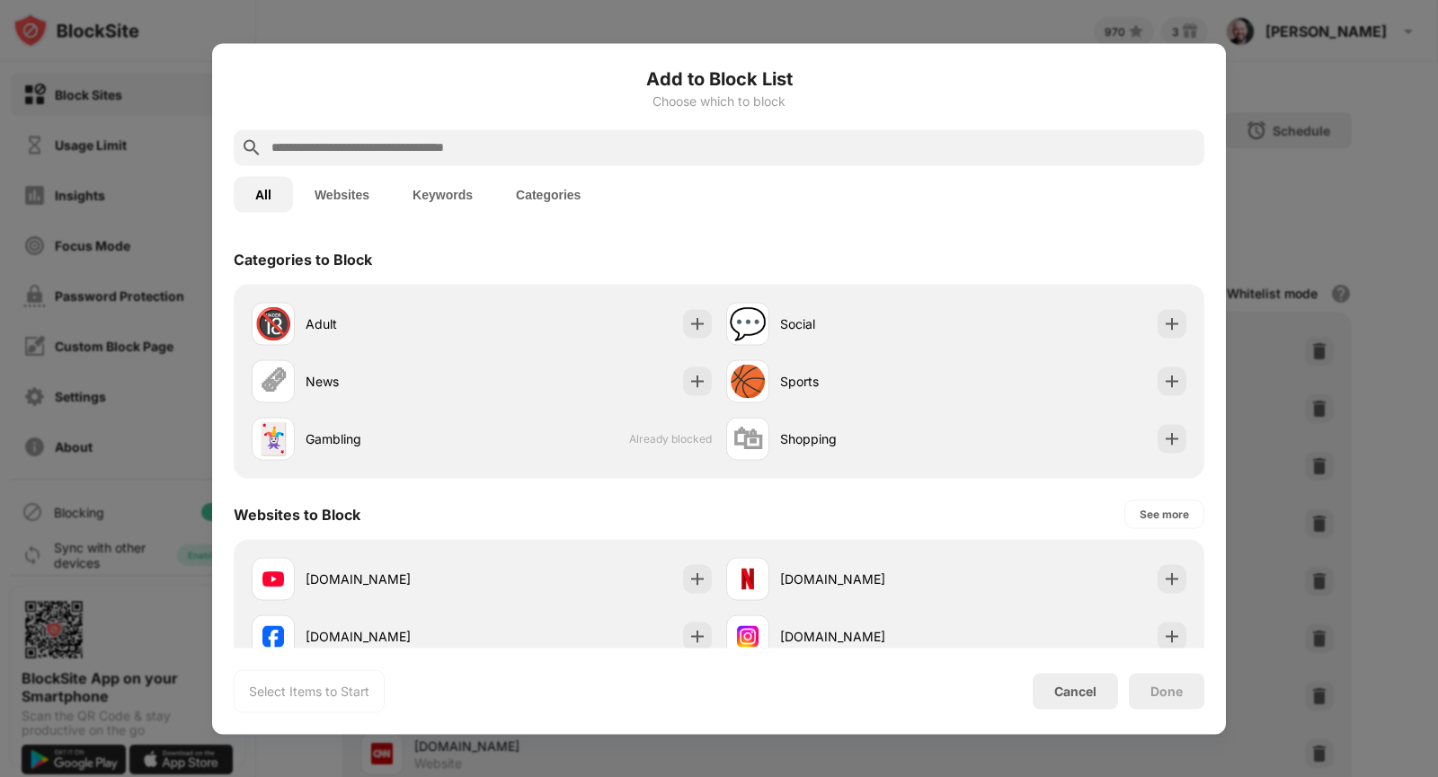 Image resolution: width=1438 pixels, height=777 pixels. Describe the element at coordinates (252, 147) in the screenshot. I see `img: search.svg` at that location.